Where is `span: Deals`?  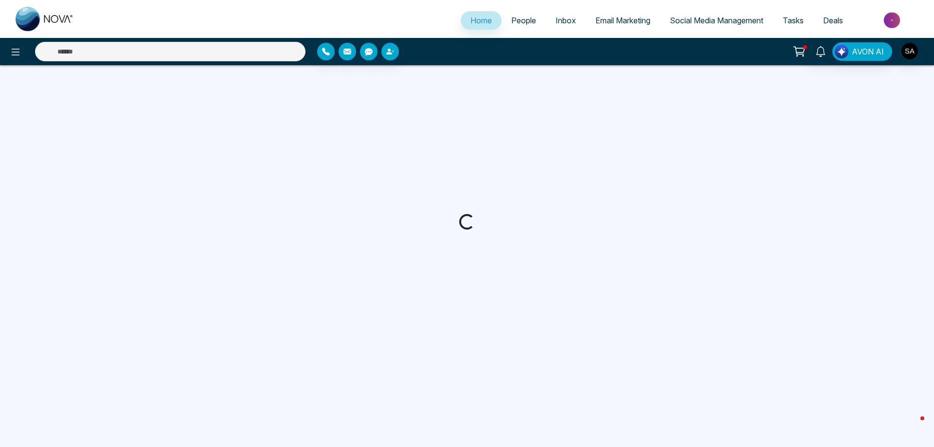 span: Deals is located at coordinates (833, 20).